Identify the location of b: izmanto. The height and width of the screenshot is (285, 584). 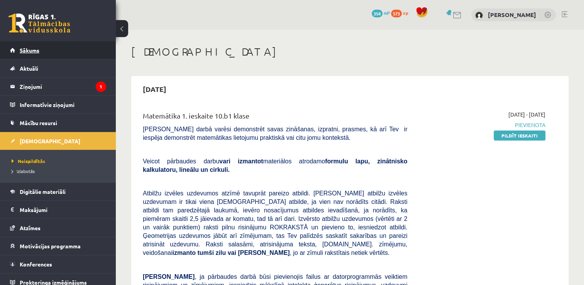
(184, 252).